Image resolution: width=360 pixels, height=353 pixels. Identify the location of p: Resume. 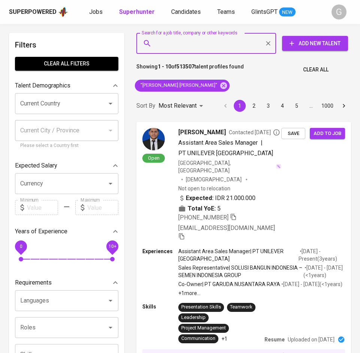
(274, 340).